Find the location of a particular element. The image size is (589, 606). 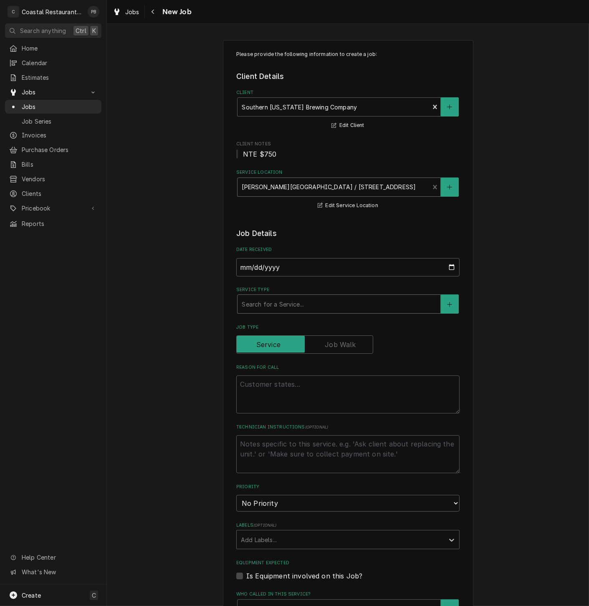

a: Reports is located at coordinates (53, 223).